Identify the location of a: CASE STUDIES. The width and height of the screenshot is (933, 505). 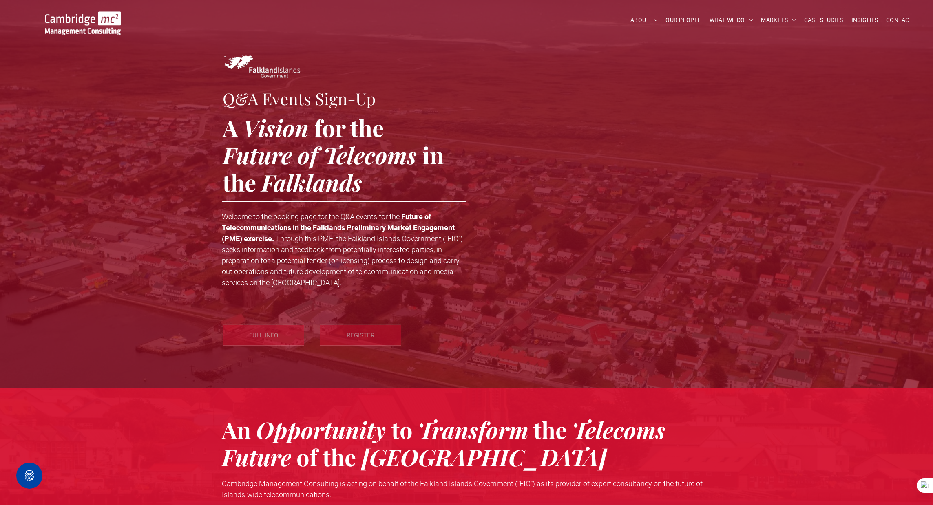
(824, 20).